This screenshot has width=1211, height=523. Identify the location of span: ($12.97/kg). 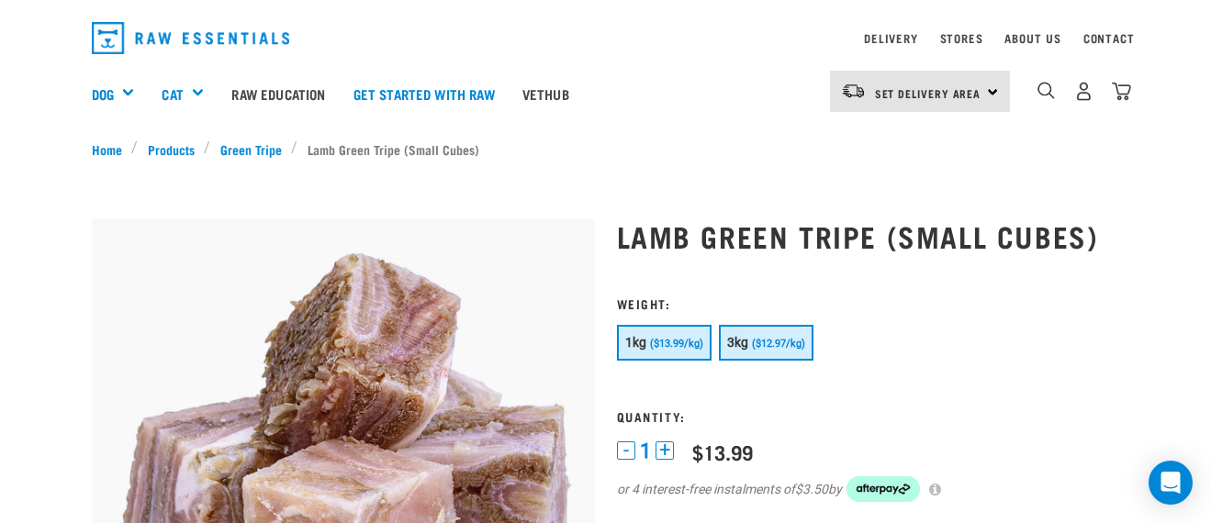
(778, 343).